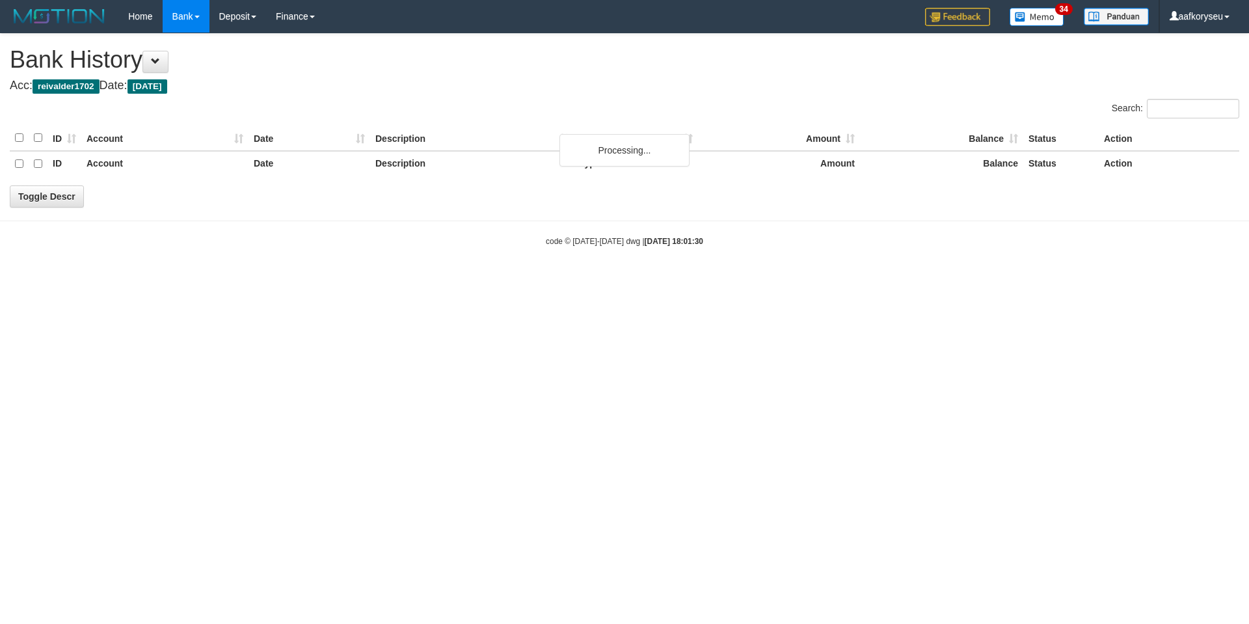  Describe the element at coordinates (1063, 9) in the screenshot. I see `span: 34` at that location.